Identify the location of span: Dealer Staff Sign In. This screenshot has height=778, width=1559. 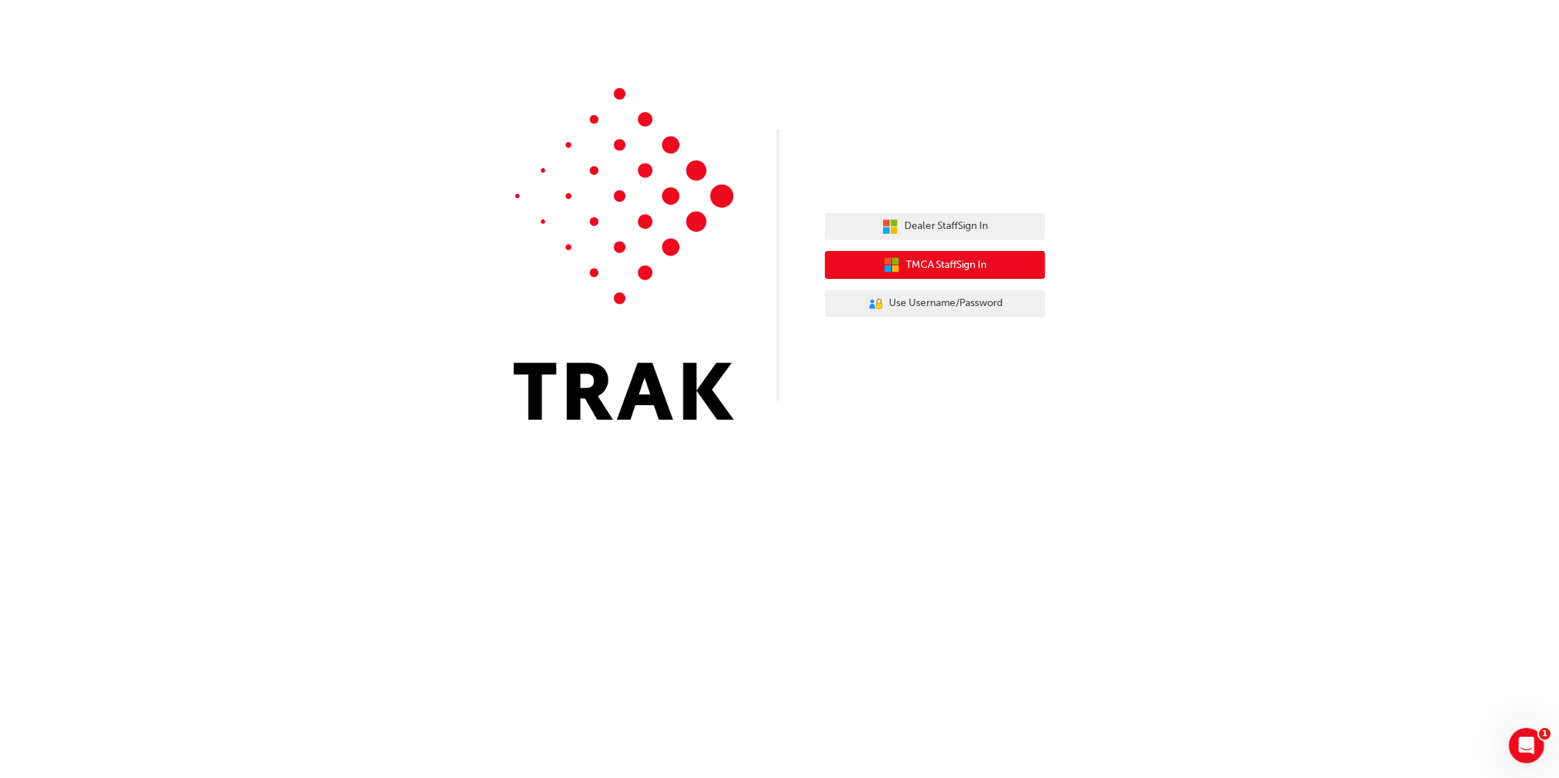
(946, 226).